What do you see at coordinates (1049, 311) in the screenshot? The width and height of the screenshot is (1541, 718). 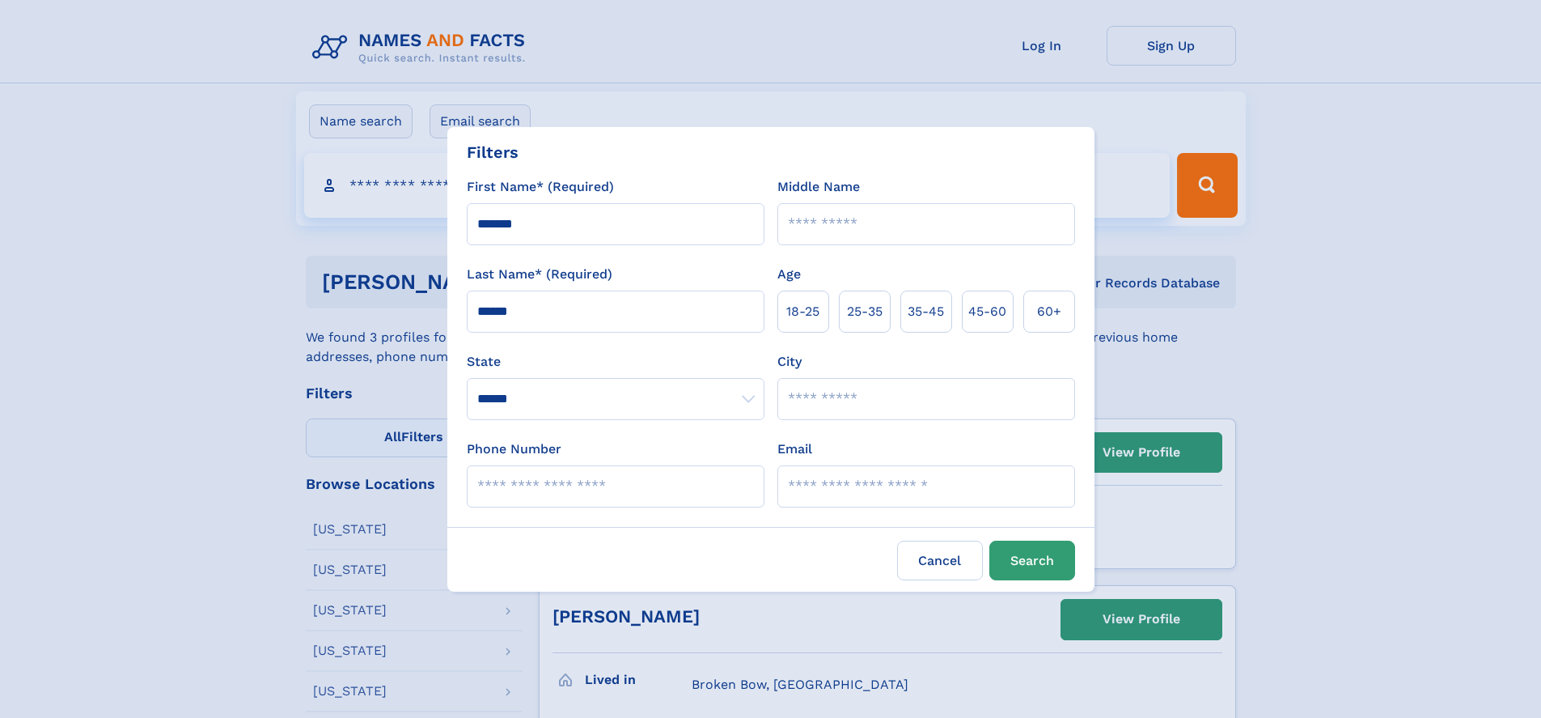 I see `span: 60+` at bounding box center [1049, 311].